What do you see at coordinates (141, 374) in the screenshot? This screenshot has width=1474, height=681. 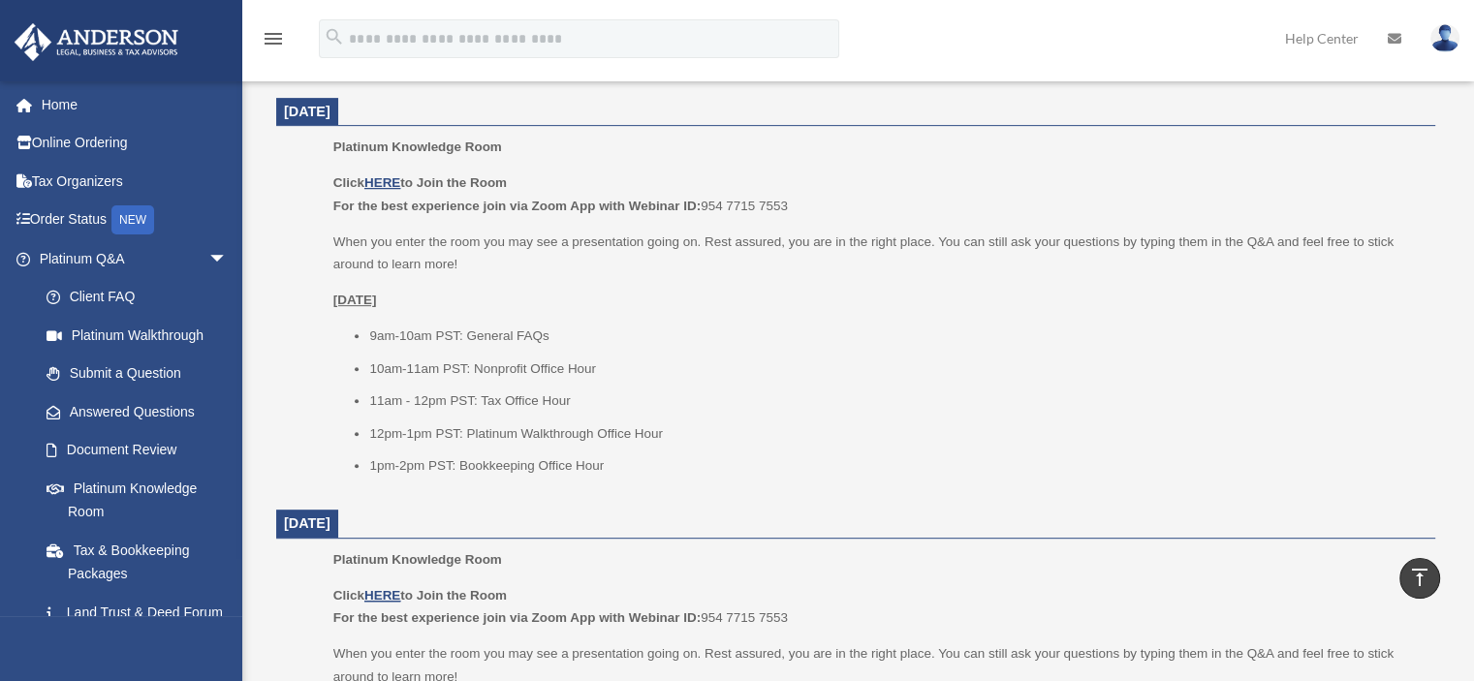 I see `a: Submit a Question` at bounding box center [141, 374].